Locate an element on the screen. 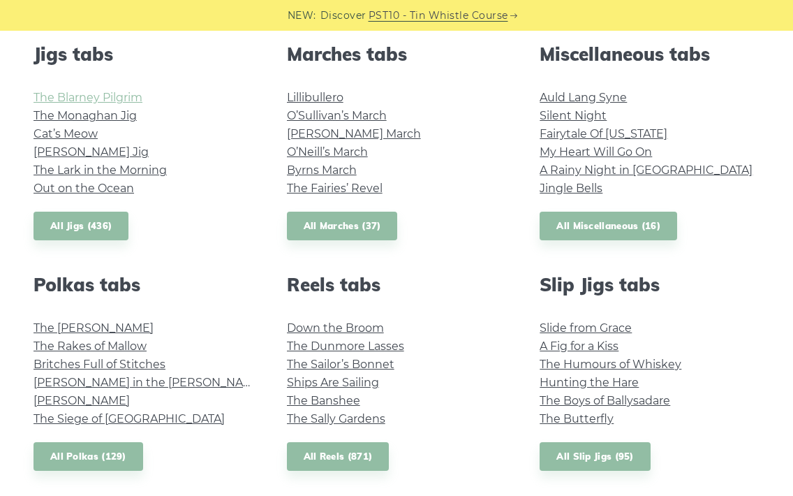  a: The Rakes of Mallow is located at coordinates (90, 346).